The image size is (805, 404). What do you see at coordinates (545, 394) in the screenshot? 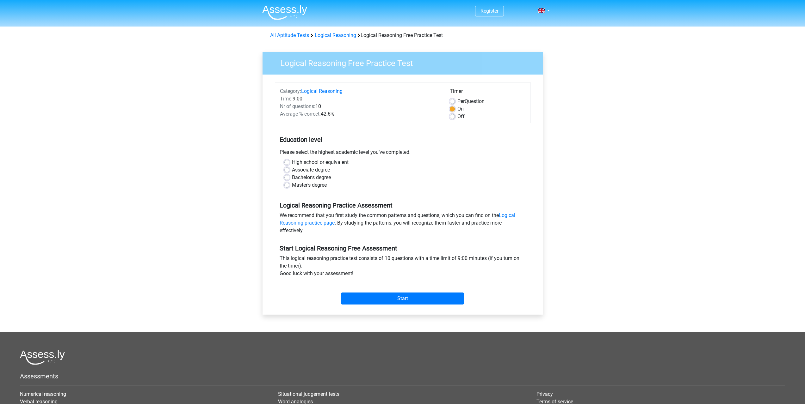
I see `a: Privacy` at bounding box center [545, 394].